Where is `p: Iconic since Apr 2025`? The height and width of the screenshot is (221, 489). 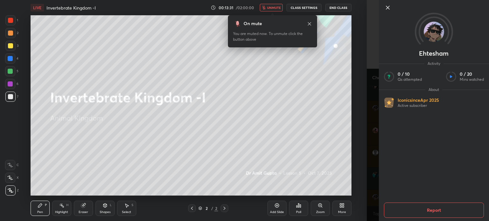 p: Iconic since Apr 2025 is located at coordinates (418, 100).